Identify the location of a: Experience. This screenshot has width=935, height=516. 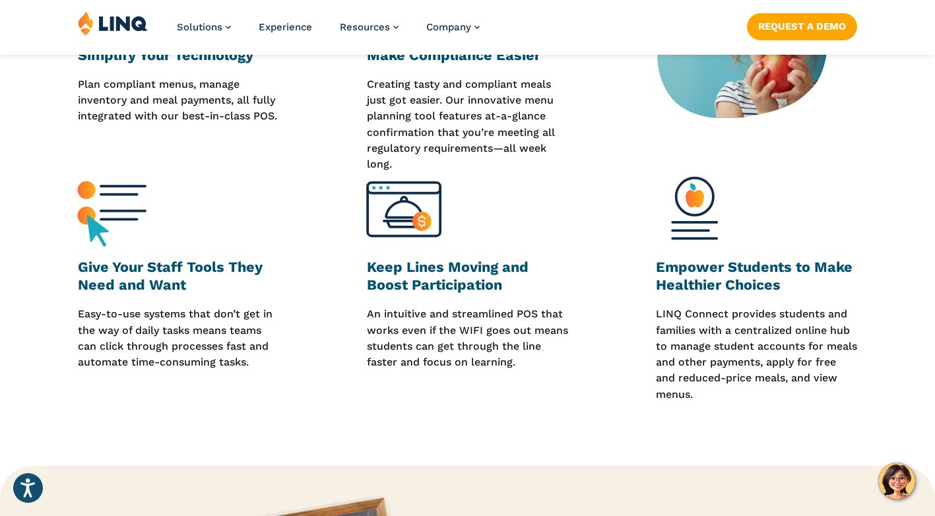
(285, 27).